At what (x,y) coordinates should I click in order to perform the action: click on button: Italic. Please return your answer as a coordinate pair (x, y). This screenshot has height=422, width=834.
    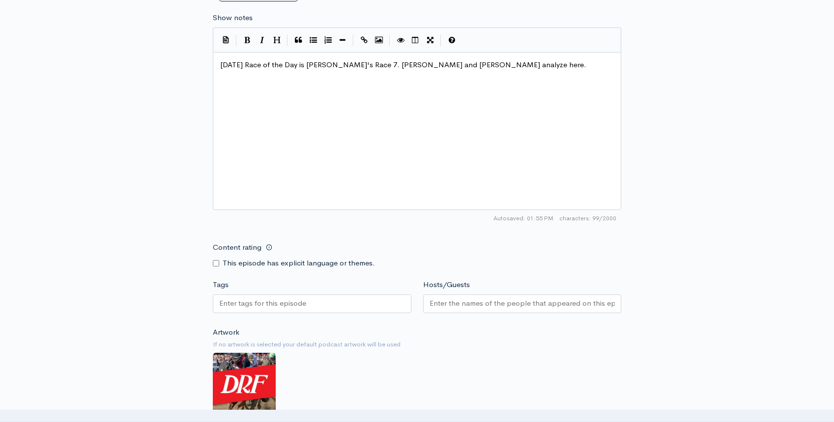
    Looking at the image, I should click on (262, 40).